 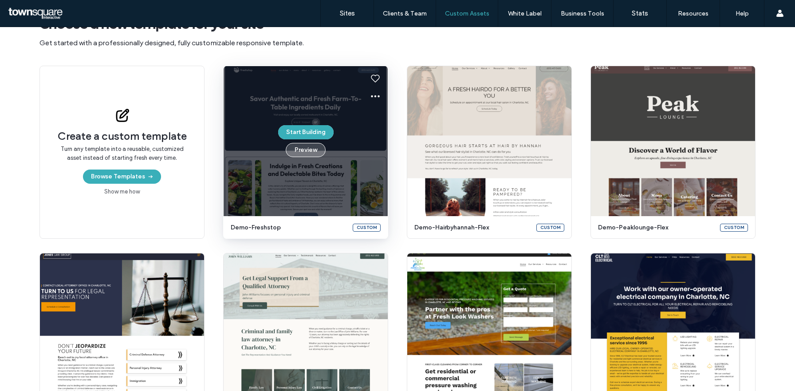 What do you see at coordinates (122, 192) in the screenshot?
I see `a: Show me how` at bounding box center [122, 192].